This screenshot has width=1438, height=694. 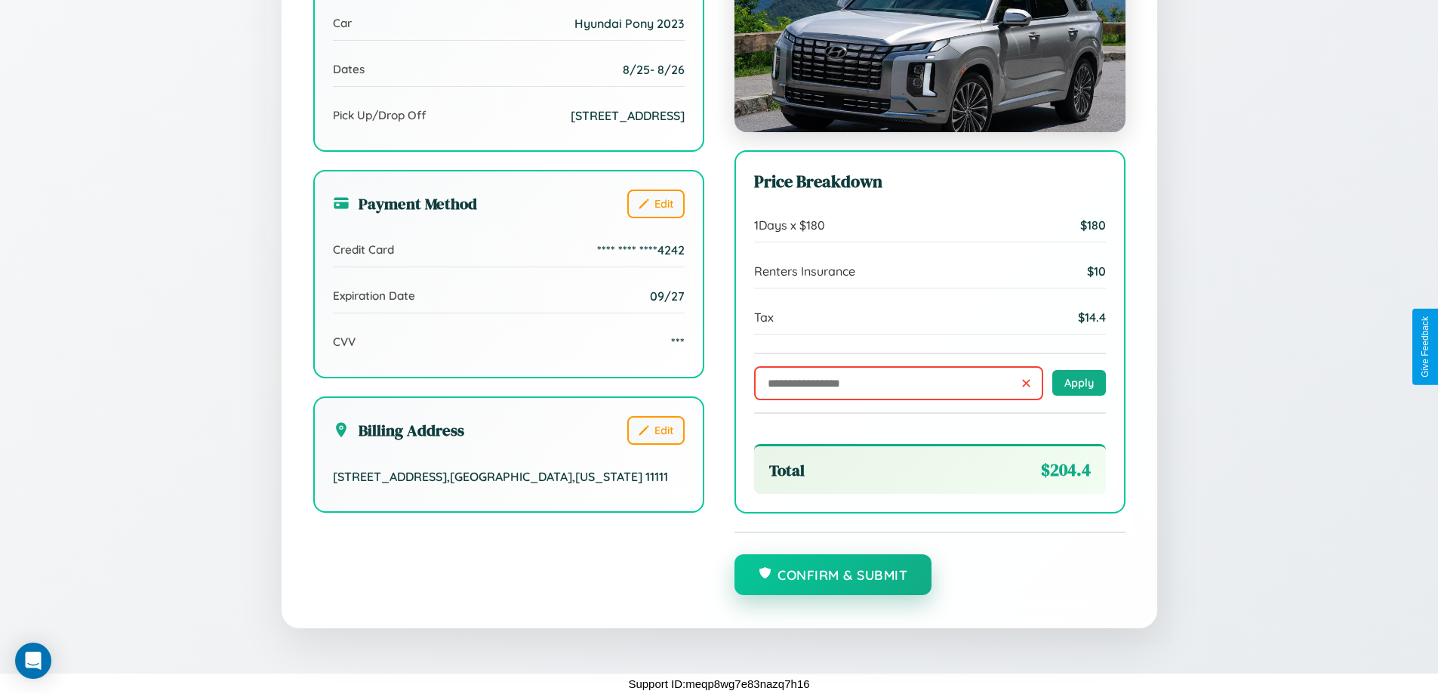 I want to click on span: $ 204.4, so click(x=1066, y=469).